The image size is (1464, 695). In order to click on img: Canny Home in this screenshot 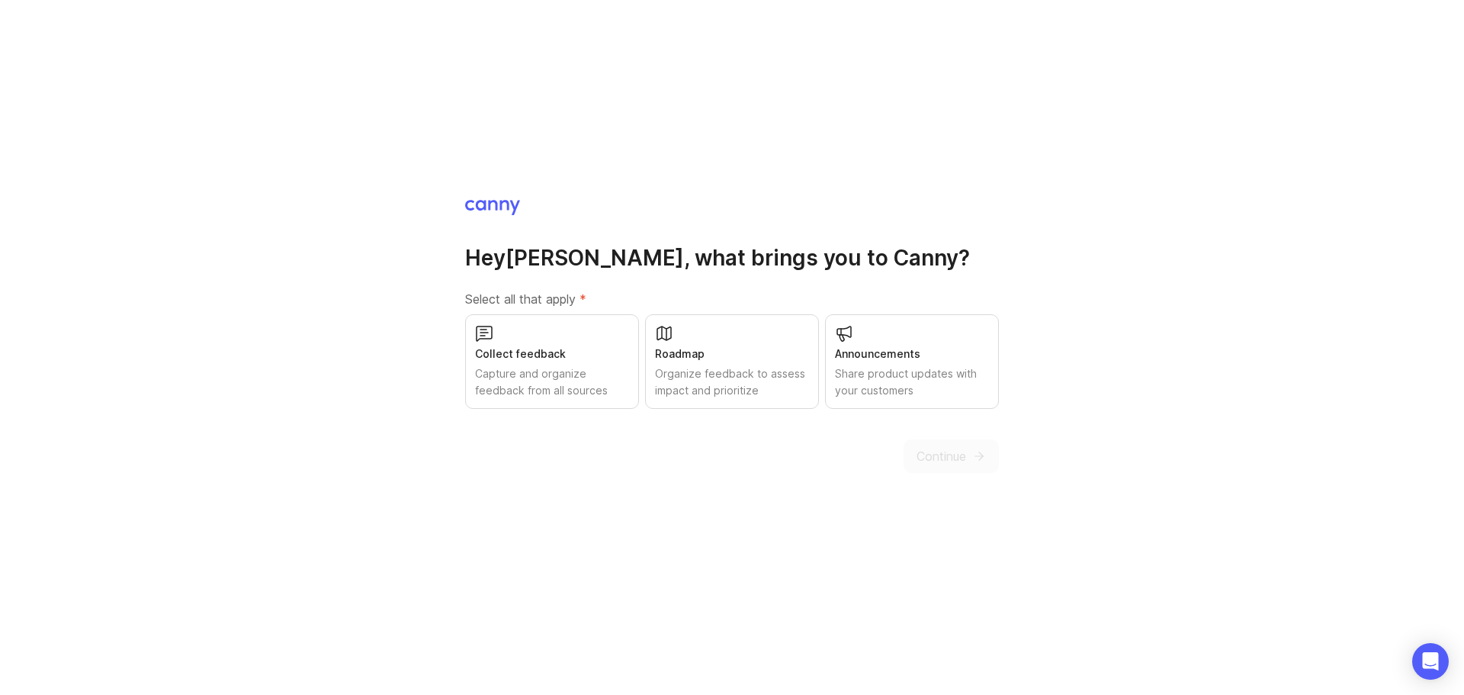, I will do `click(492, 207)`.